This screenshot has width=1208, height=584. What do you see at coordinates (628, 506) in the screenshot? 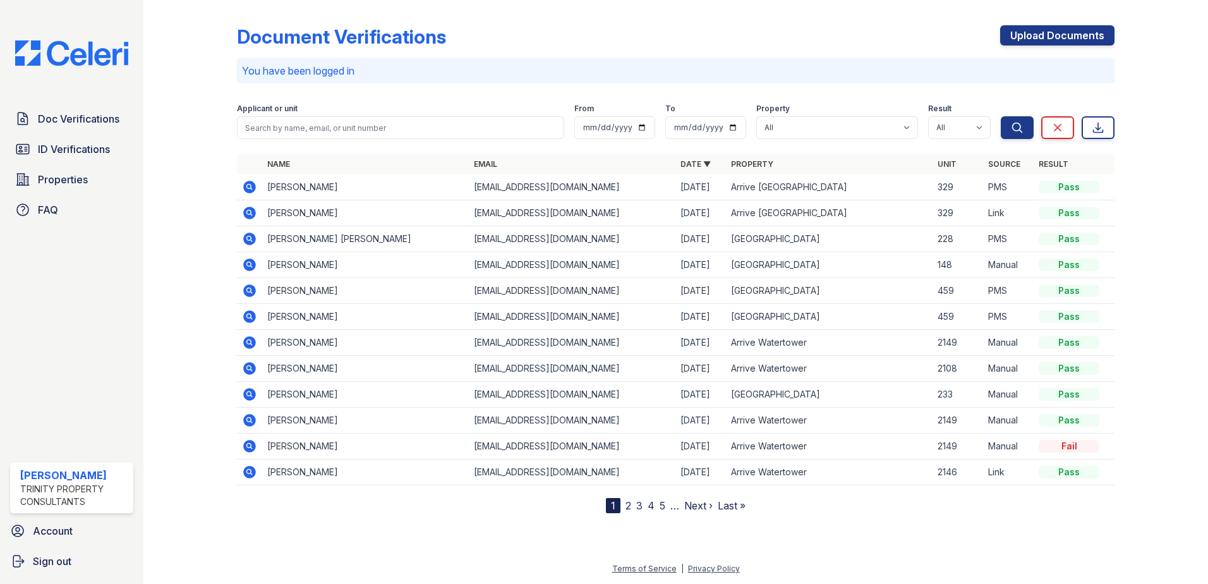
I see `a: 2` at bounding box center [628, 506].